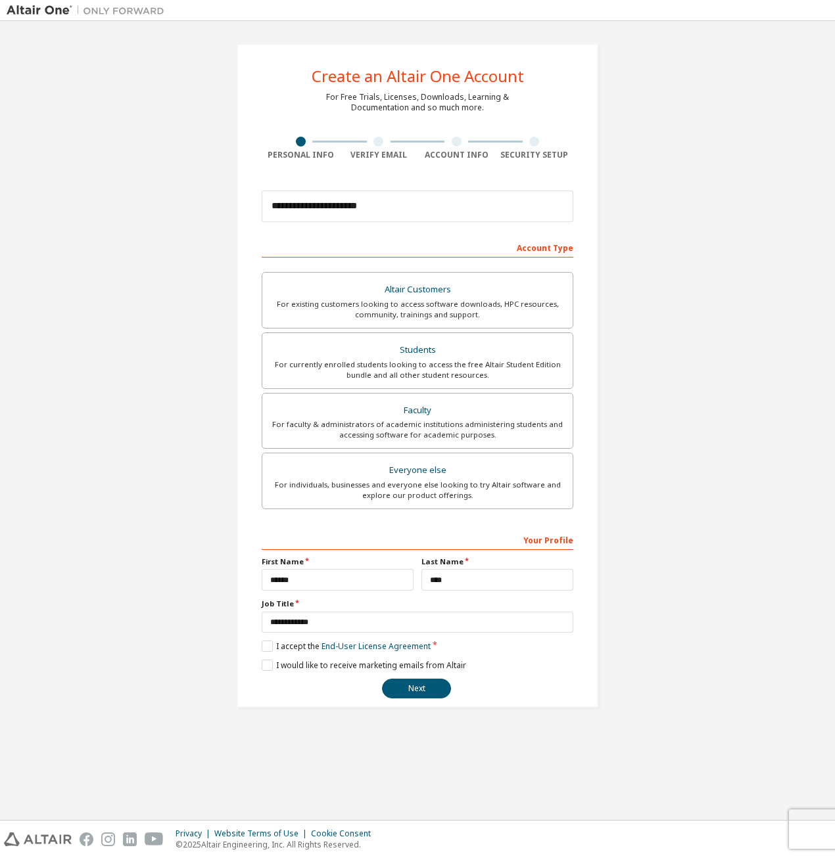  I want to click on label: I would like to receive marketing emails from Altair, so click(363, 665).